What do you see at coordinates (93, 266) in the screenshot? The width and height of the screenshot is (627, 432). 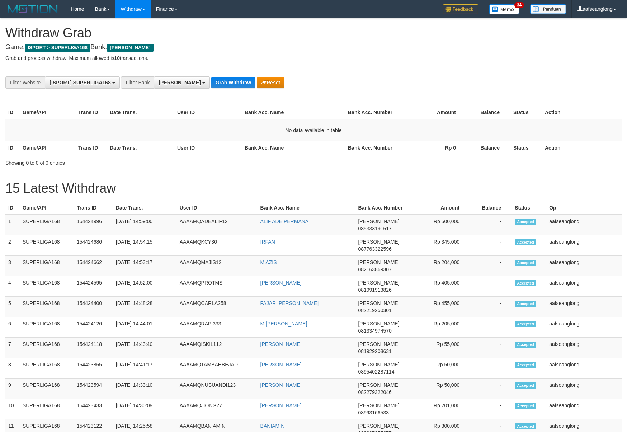 I see `td: 154424662` at bounding box center [93, 266].